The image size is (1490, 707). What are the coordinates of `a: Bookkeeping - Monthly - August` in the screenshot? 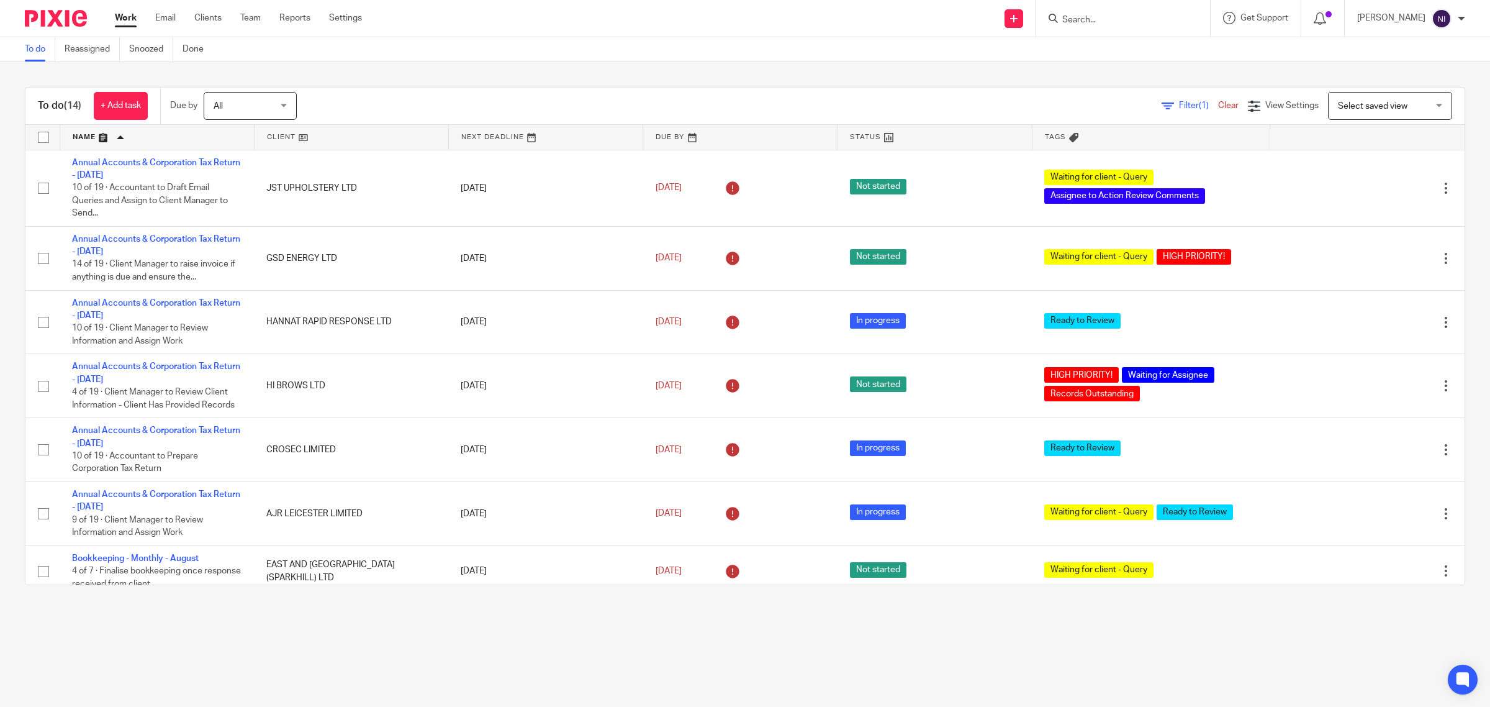 It's located at (135, 558).